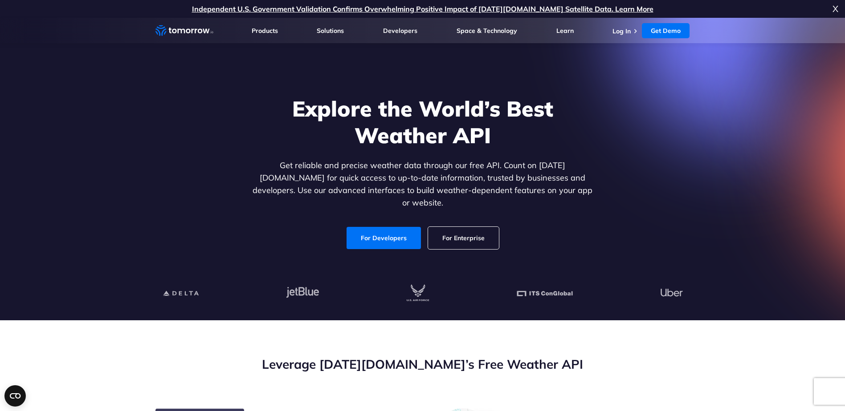 The height and width of the screenshot is (411, 845). What do you see at coordinates (463, 238) in the screenshot?
I see `a: For Enterprise` at bounding box center [463, 238].